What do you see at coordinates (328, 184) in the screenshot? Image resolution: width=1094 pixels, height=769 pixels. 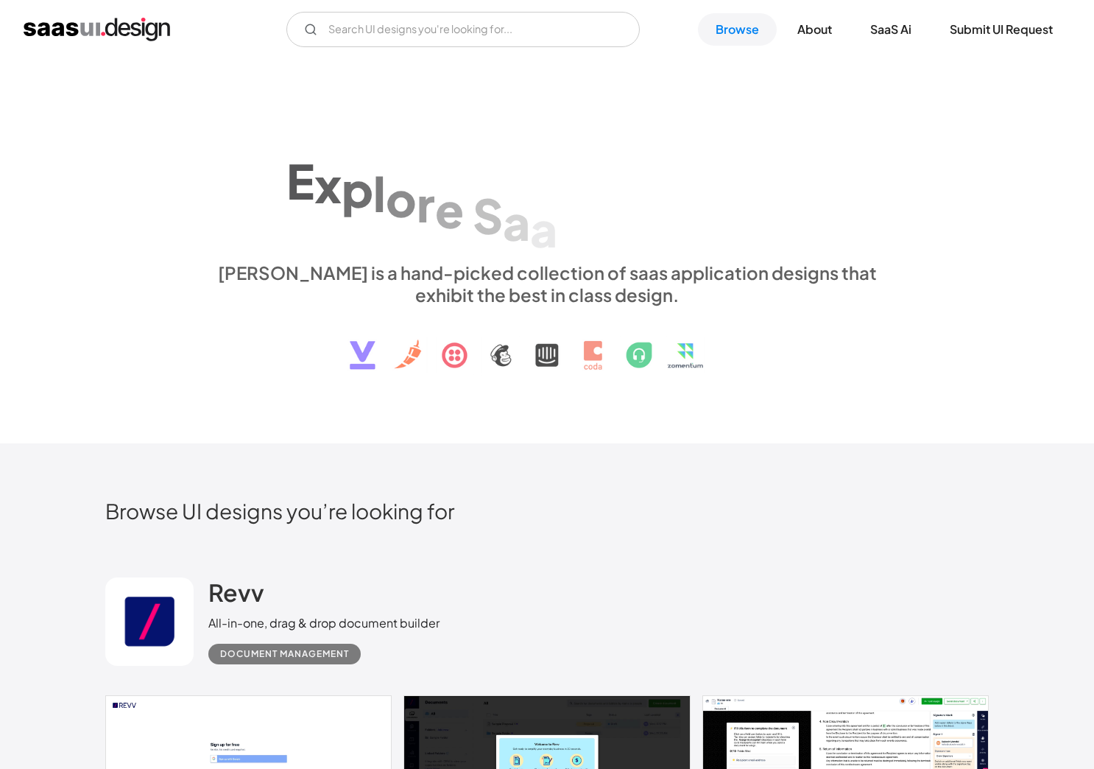 I see `div: x` at bounding box center [328, 184].